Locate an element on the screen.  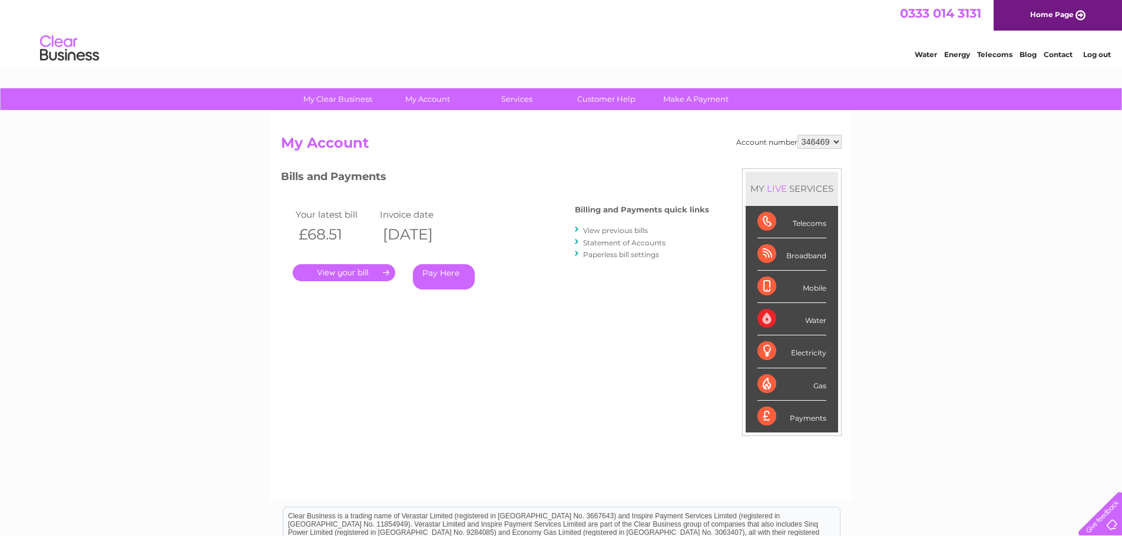
div: Gas is located at coordinates (791, 385).